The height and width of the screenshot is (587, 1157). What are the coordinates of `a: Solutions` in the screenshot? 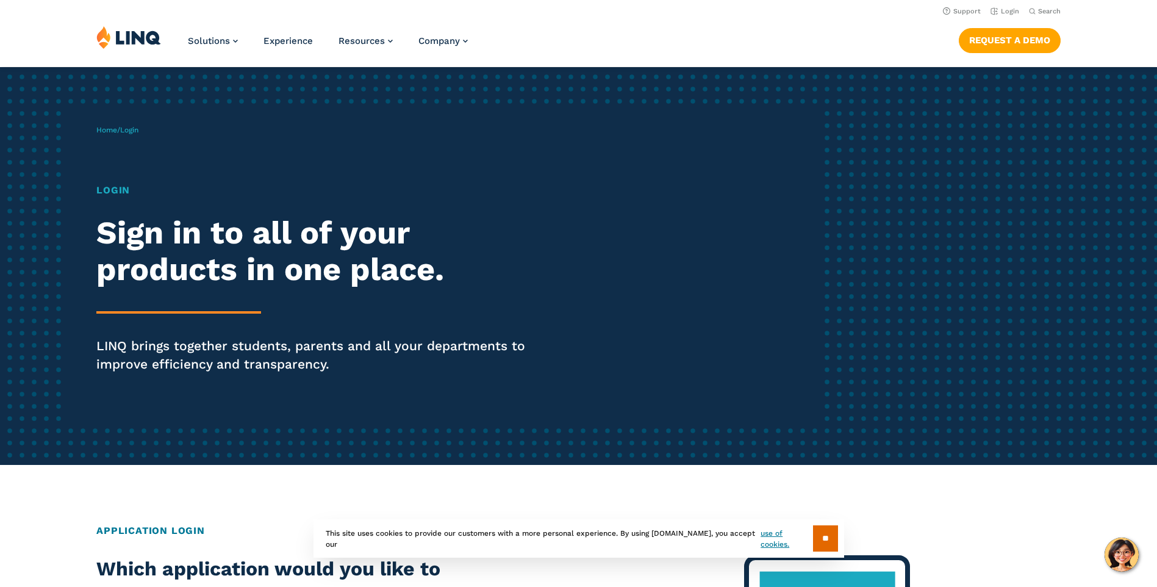 It's located at (213, 41).